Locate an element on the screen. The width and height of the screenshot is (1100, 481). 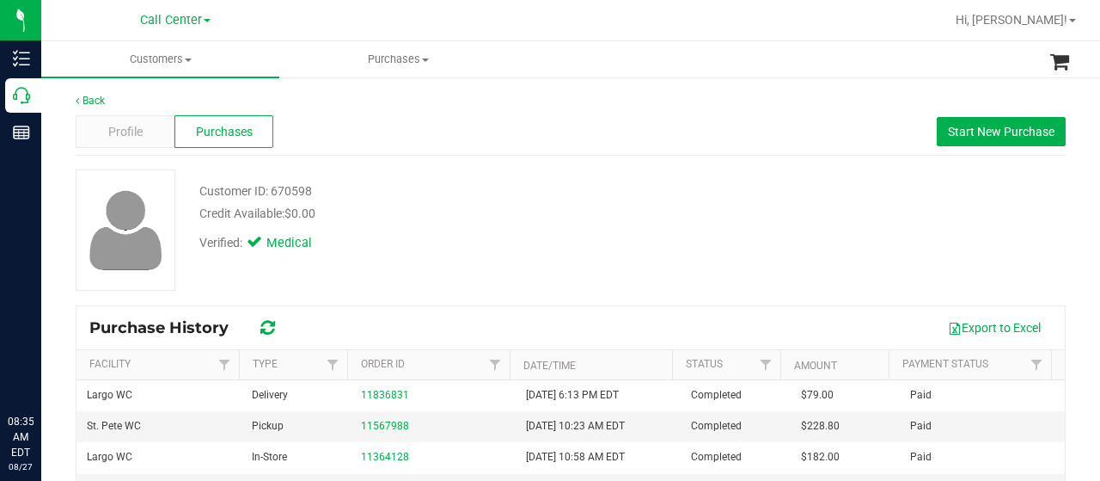
a: Date/Time is located at coordinates (549, 365).